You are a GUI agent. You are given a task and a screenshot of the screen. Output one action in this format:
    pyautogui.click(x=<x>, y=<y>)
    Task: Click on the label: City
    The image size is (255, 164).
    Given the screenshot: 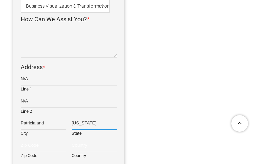 What is the action you would take?
    pyautogui.click(x=43, y=134)
    